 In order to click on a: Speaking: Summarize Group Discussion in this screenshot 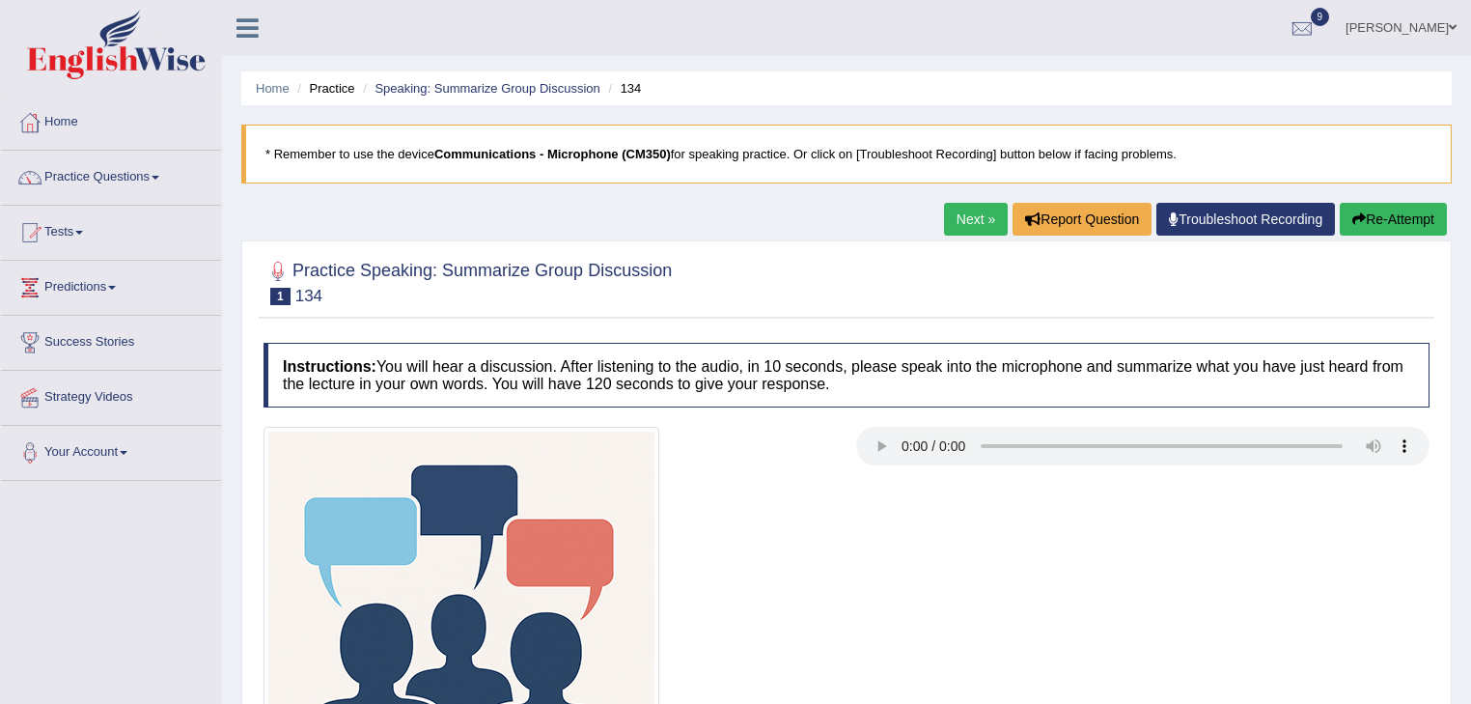, I will do `click(487, 88)`.